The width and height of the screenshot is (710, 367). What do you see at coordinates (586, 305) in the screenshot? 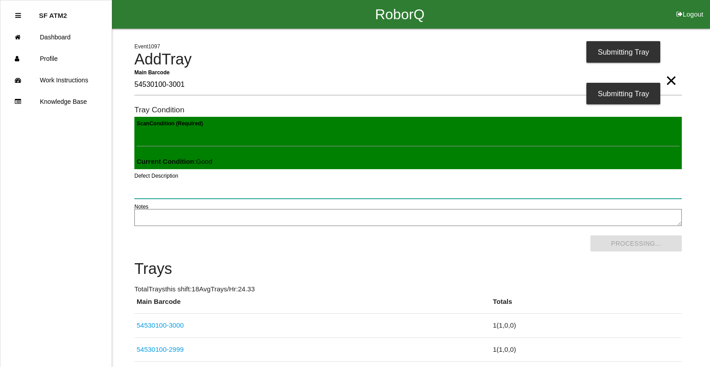
I see `th: Totals` at bounding box center [586, 305].